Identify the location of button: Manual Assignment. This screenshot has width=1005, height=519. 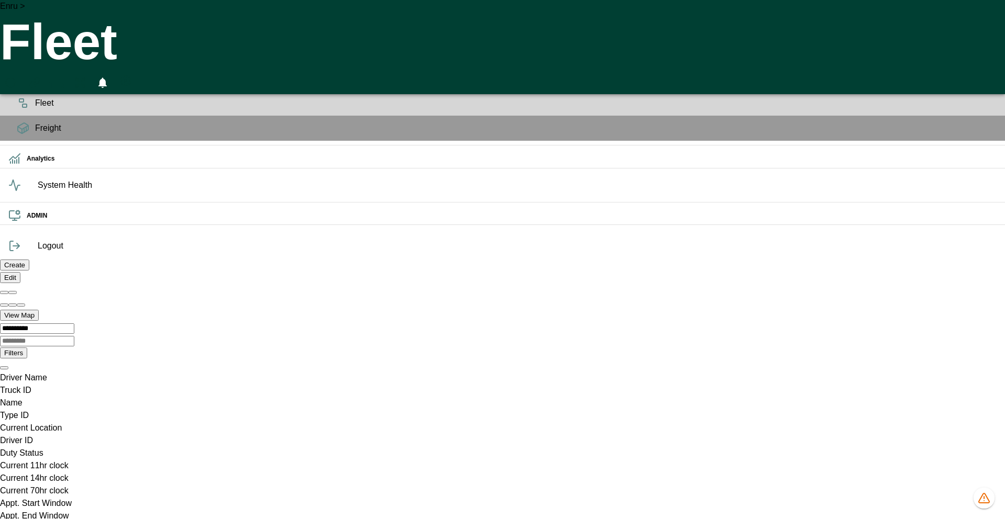
(35, 83).